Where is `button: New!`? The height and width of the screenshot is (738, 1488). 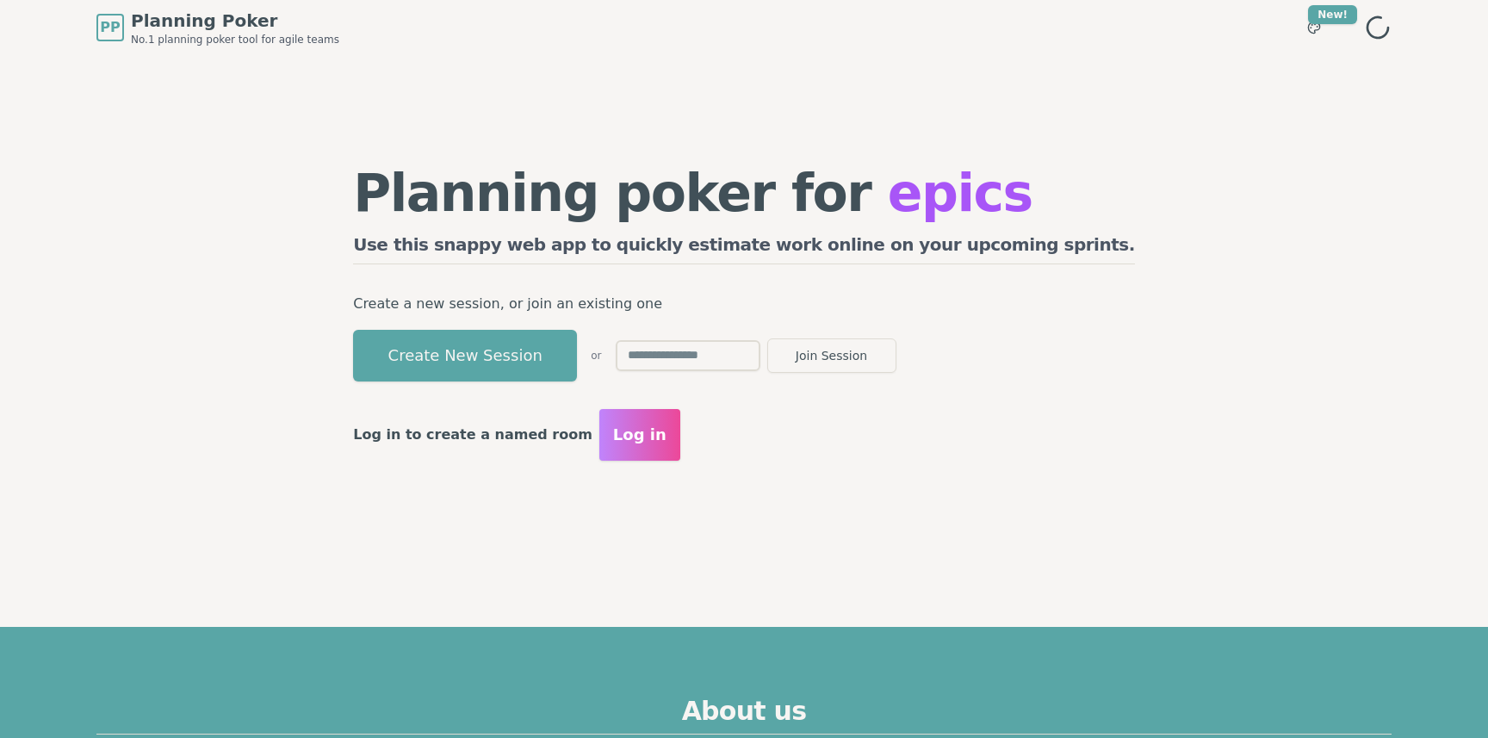
button: New! is located at coordinates (1314, 28).